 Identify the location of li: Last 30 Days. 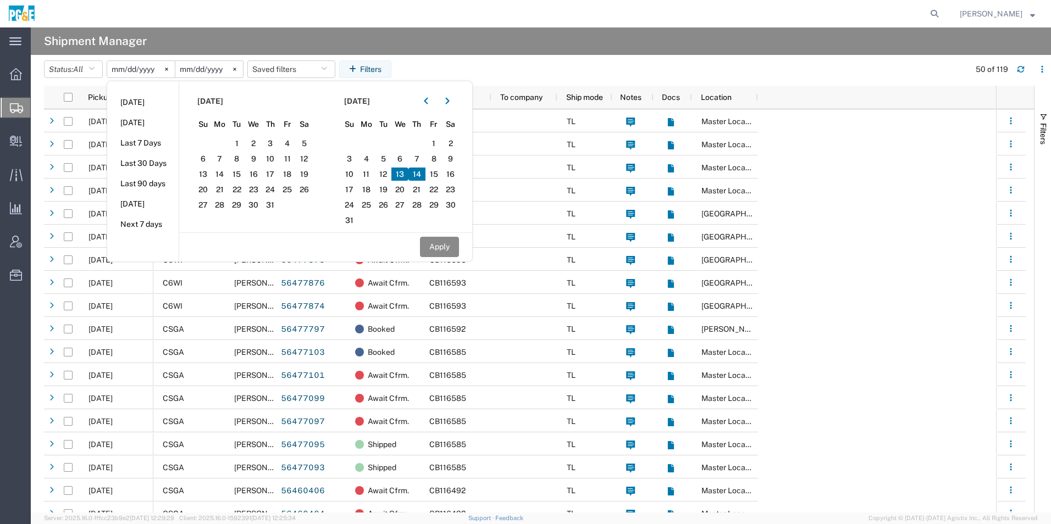
(143, 163).